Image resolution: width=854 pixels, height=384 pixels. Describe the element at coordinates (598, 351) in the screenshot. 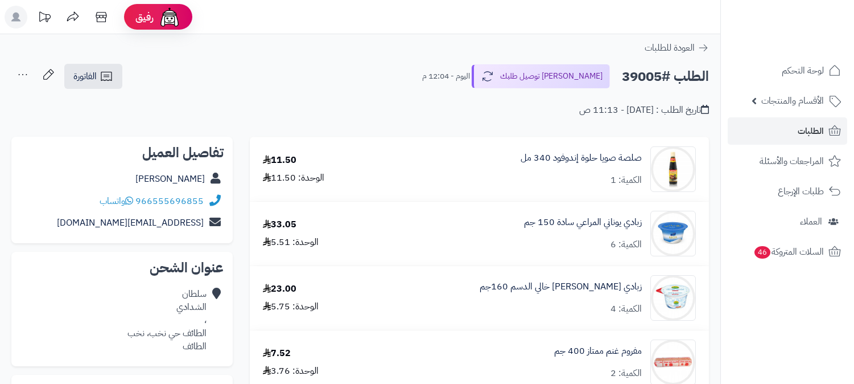

I see `a: مفروم غنم ممتاز 400 جم` at that location.